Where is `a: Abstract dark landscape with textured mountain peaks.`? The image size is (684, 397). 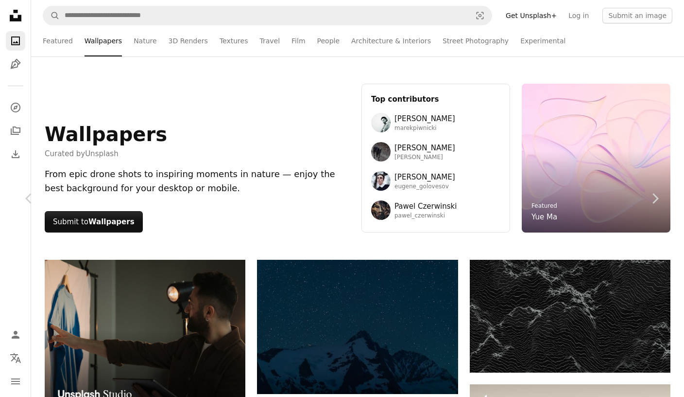
a: Abstract dark landscape with textured mountain peaks. is located at coordinates (570, 316).